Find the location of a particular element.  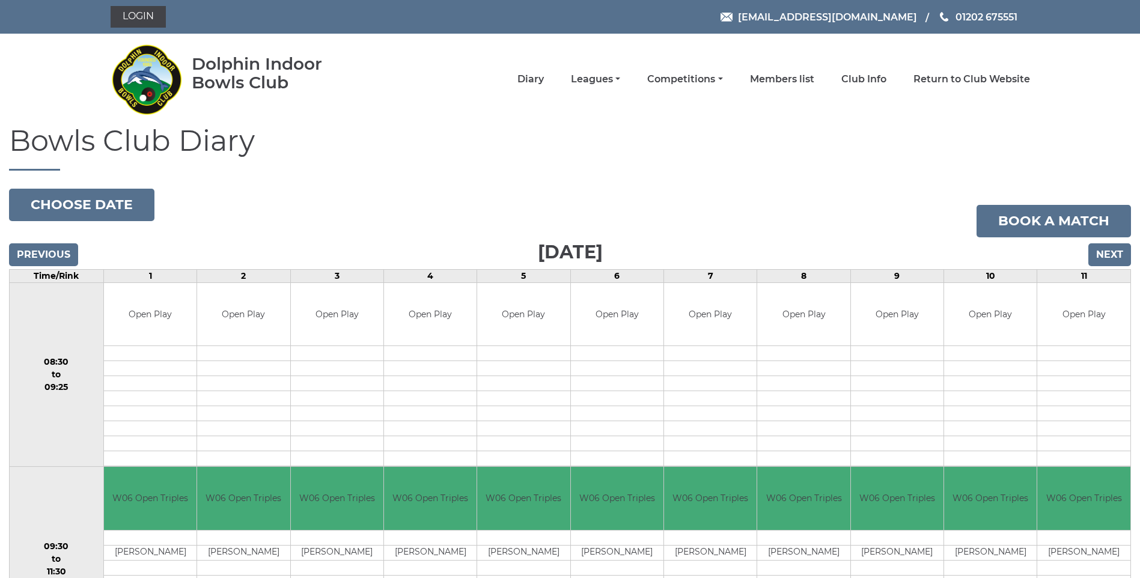

td: 5 is located at coordinates (523, 276).